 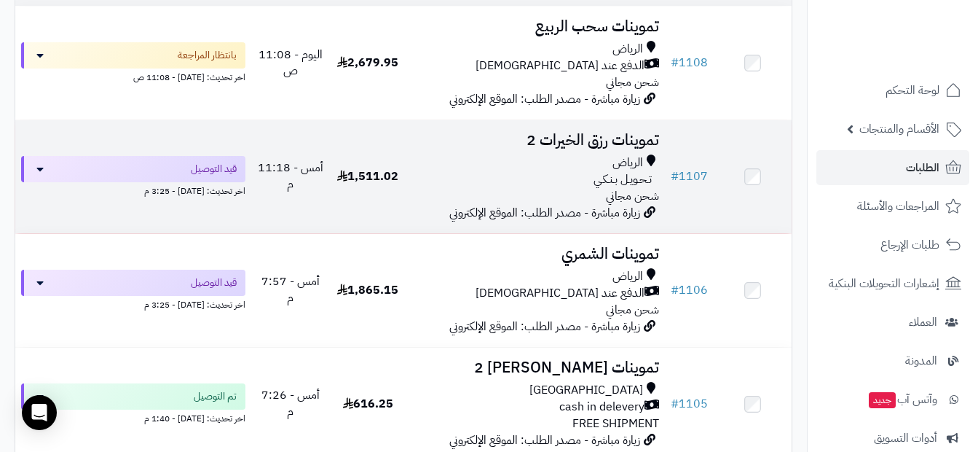 What do you see at coordinates (893, 399) in the screenshot?
I see `a: وآتس آبجديد` at bounding box center [893, 399].